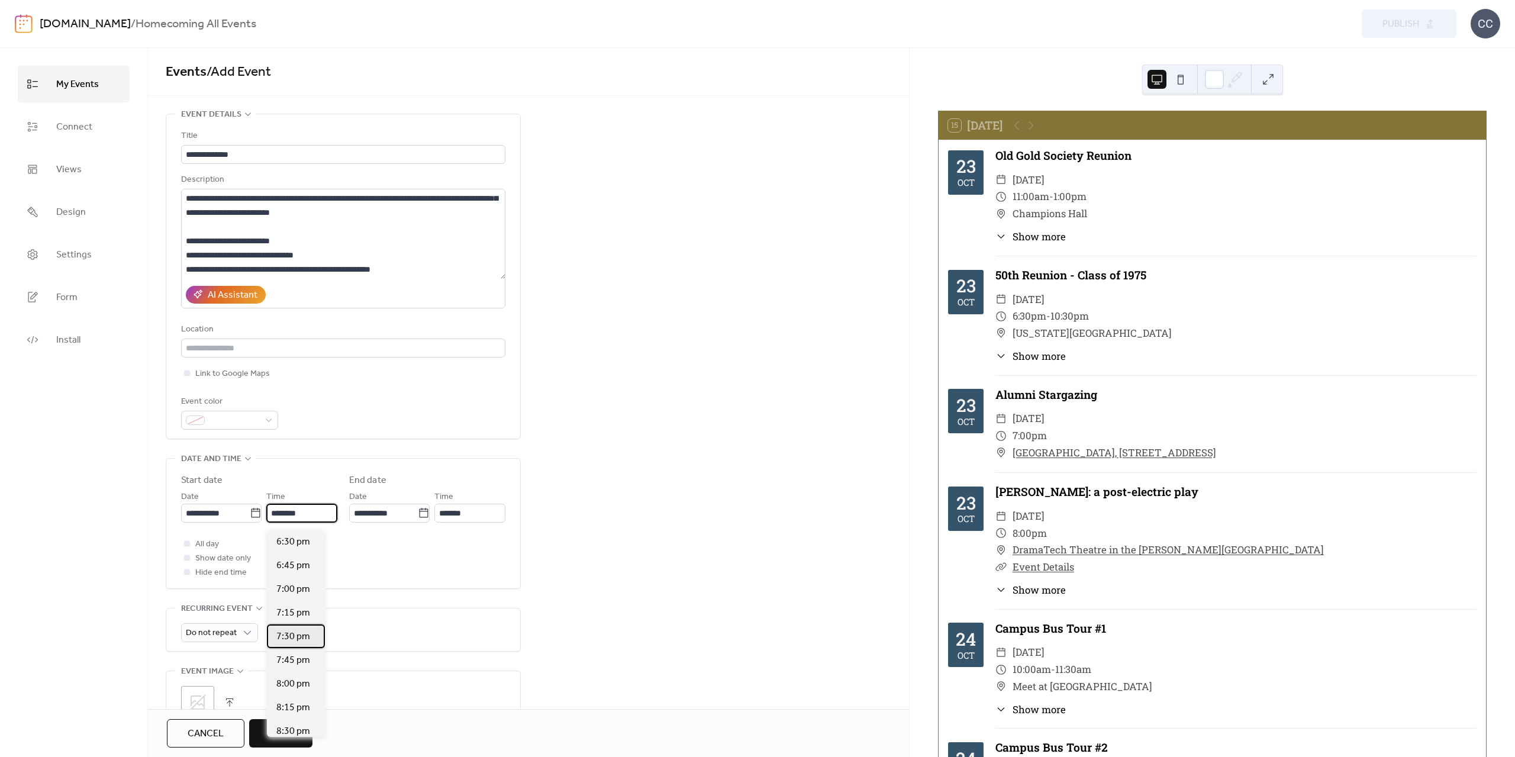 This screenshot has height=757, width=1515. Describe the element at coordinates (74, 255) in the screenshot. I see `span: Settings` at that location.